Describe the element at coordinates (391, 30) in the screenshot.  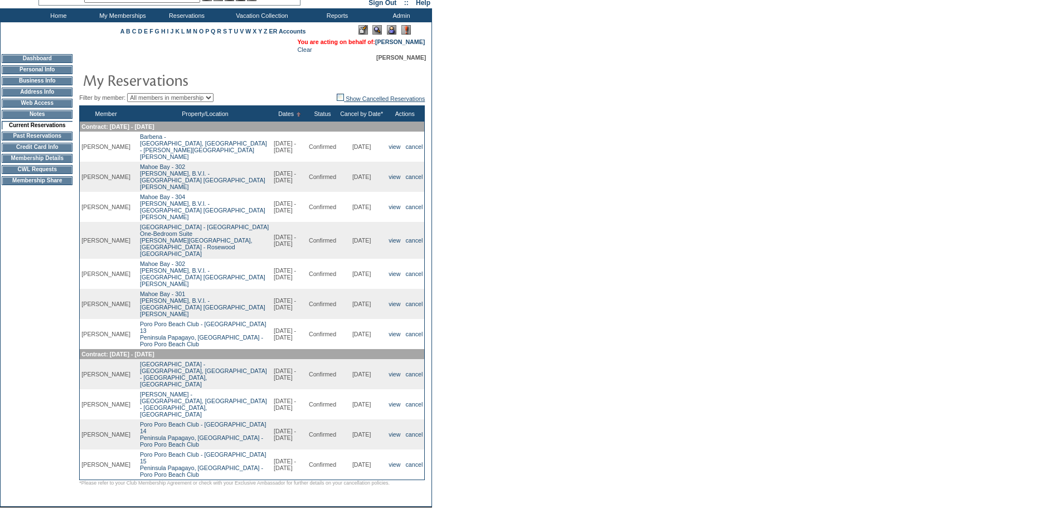
I see `img: Impersonate` at that location.